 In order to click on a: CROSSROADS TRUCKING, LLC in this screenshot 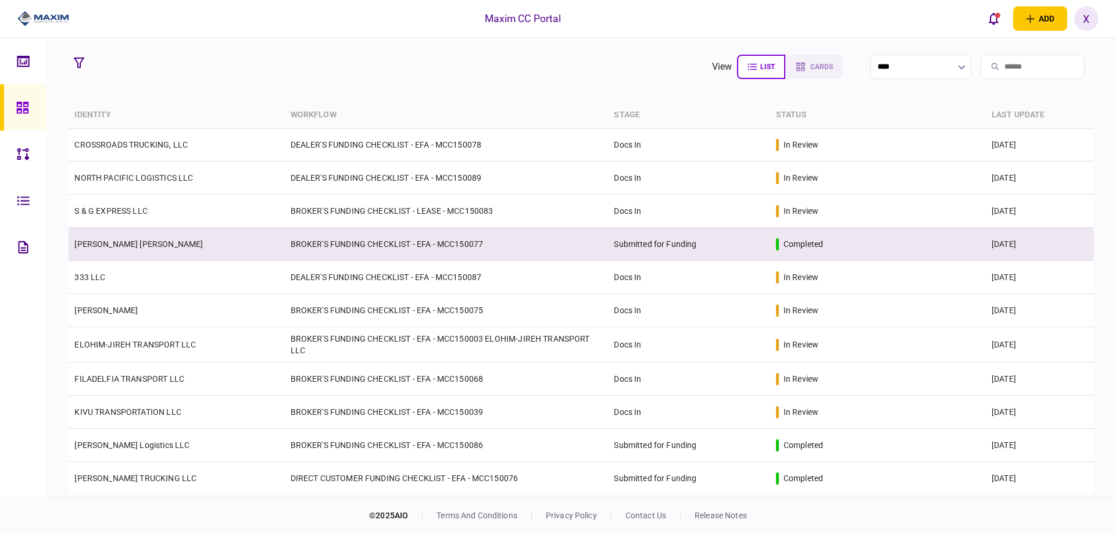, I will do `click(131, 145)`.